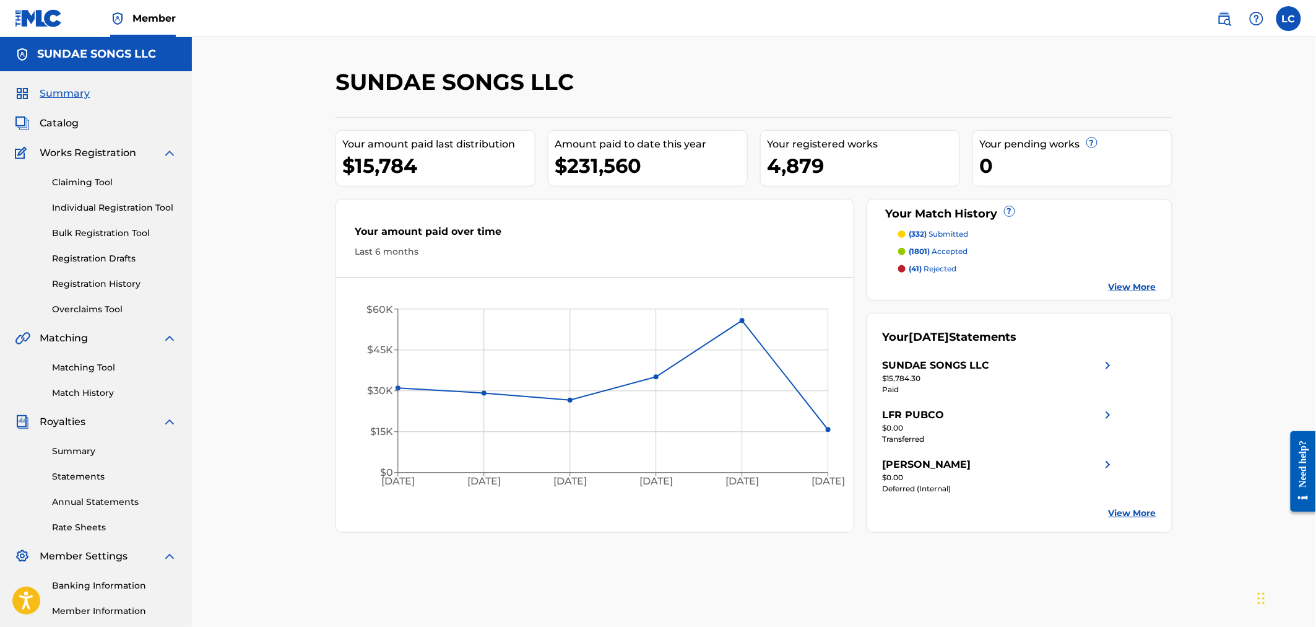 This screenshot has height=627, width=1316. Describe the element at coordinates (1225, 19) in the screenshot. I see `a: Public Search` at that location.